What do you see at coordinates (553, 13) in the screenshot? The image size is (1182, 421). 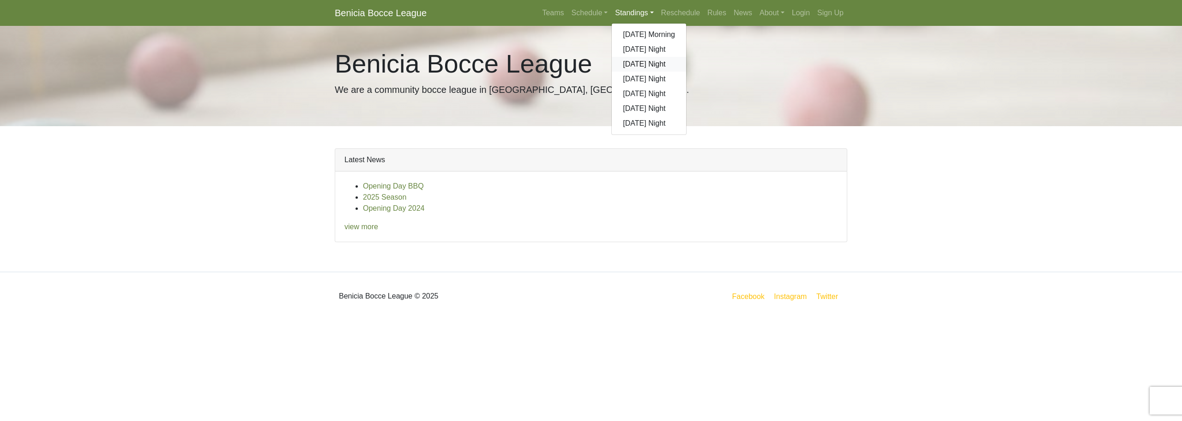 I see `a: Teams` at bounding box center [553, 13].